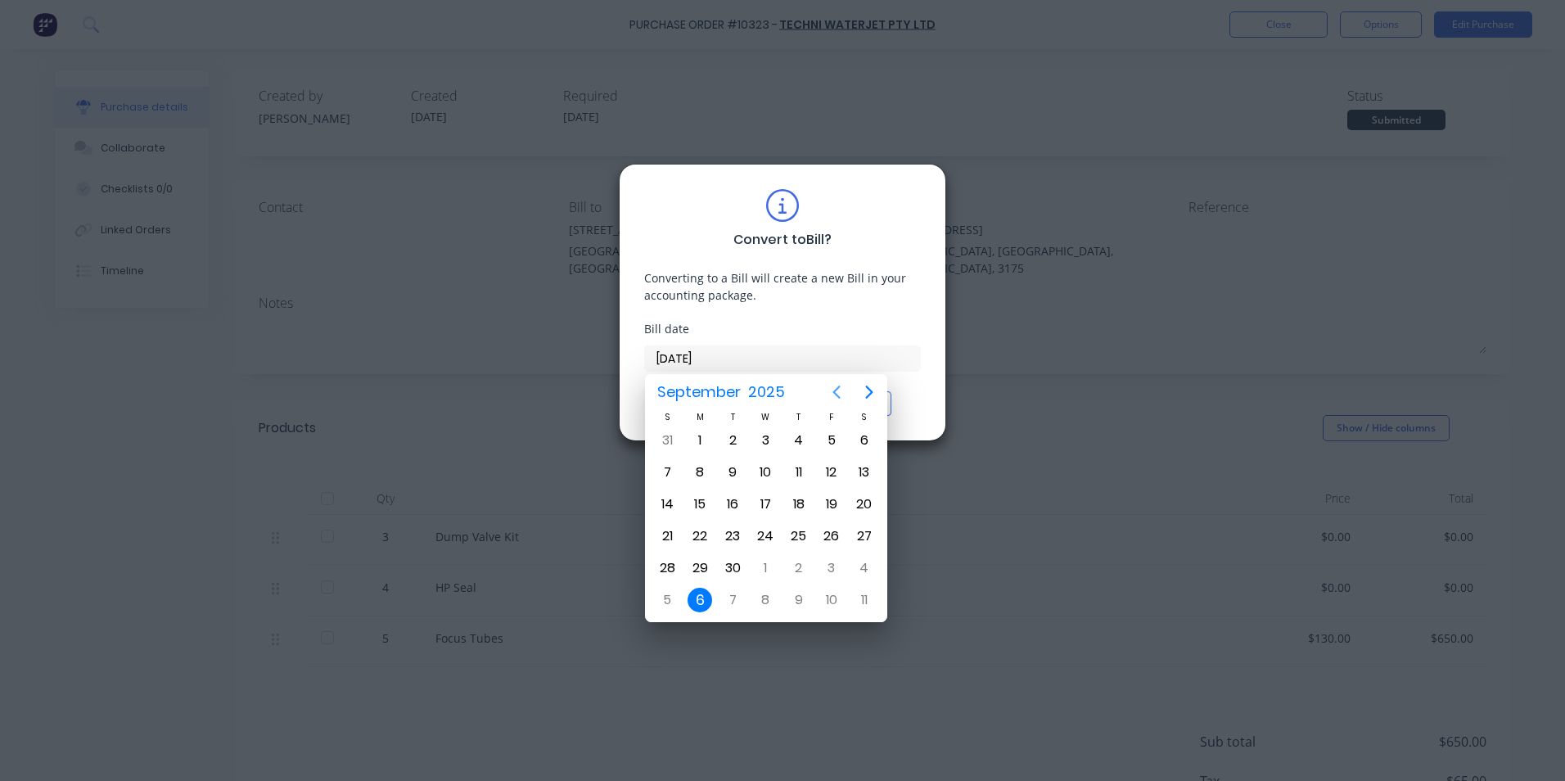 The image size is (1565, 781). What do you see at coordinates (799, 568) in the screenshot?
I see `div: Thursday, October 2, 2025` at bounding box center [799, 568].